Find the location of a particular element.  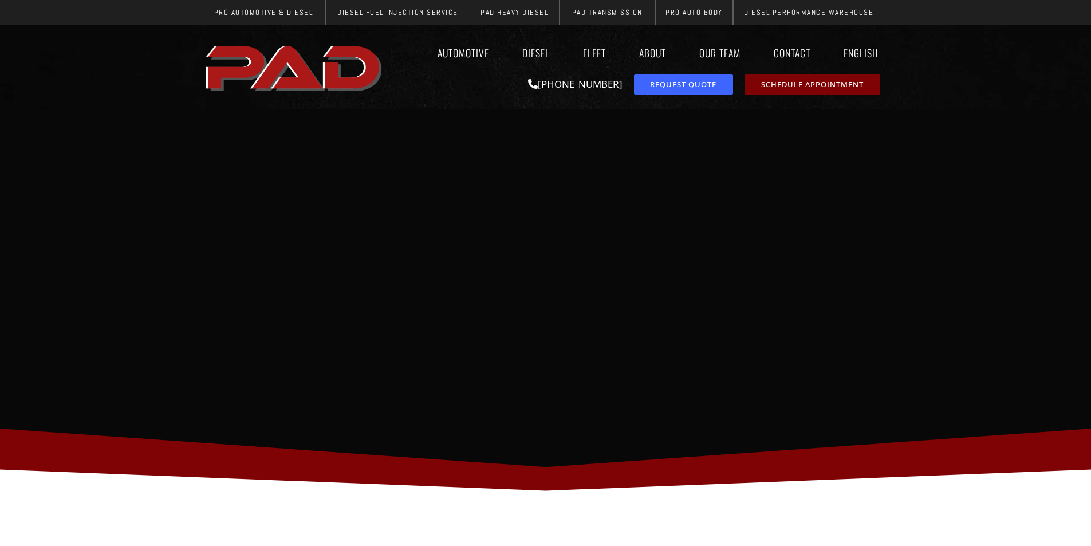

span: Diesel Performance Warehouse is located at coordinates (809, 12).